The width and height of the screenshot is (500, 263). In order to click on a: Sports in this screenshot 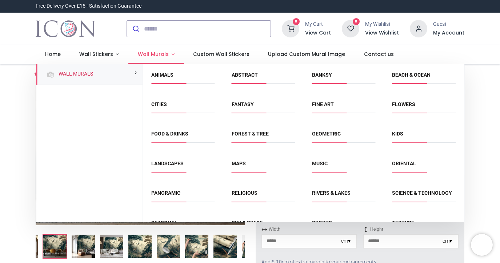, I will do `click(322, 223)`.